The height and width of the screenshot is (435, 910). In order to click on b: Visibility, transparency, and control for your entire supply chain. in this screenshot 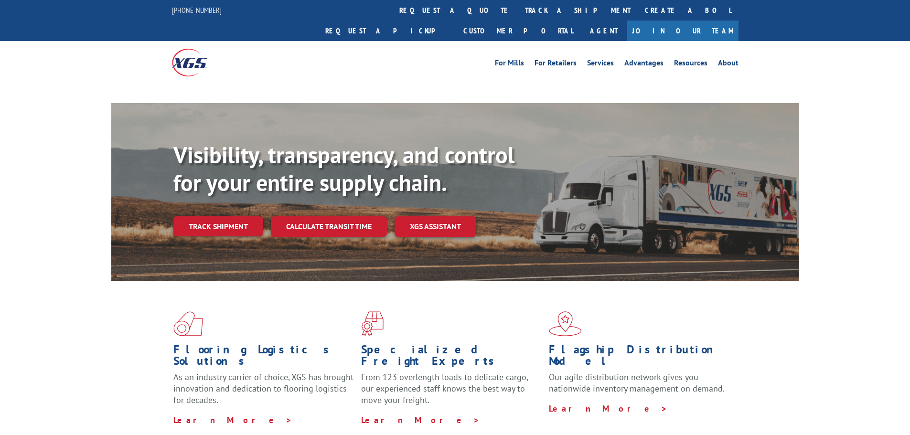, I will do `click(344, 169)`.